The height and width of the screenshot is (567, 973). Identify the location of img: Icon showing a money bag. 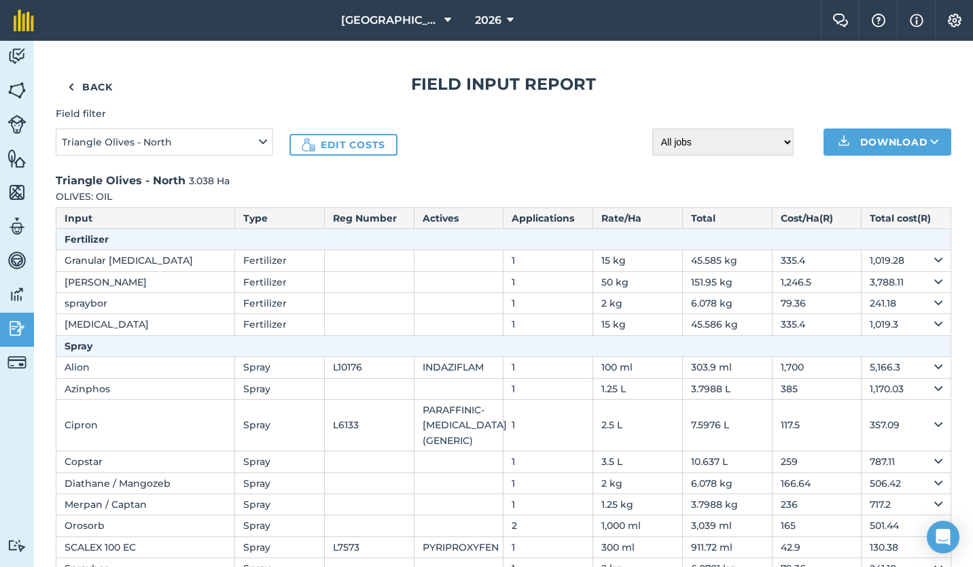
(308, 145).